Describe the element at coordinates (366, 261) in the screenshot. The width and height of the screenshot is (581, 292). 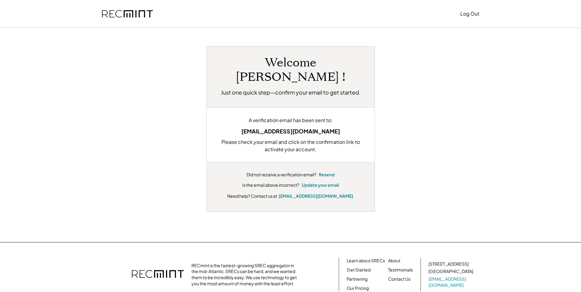
I see `a: Learn about SRECs` at that location.